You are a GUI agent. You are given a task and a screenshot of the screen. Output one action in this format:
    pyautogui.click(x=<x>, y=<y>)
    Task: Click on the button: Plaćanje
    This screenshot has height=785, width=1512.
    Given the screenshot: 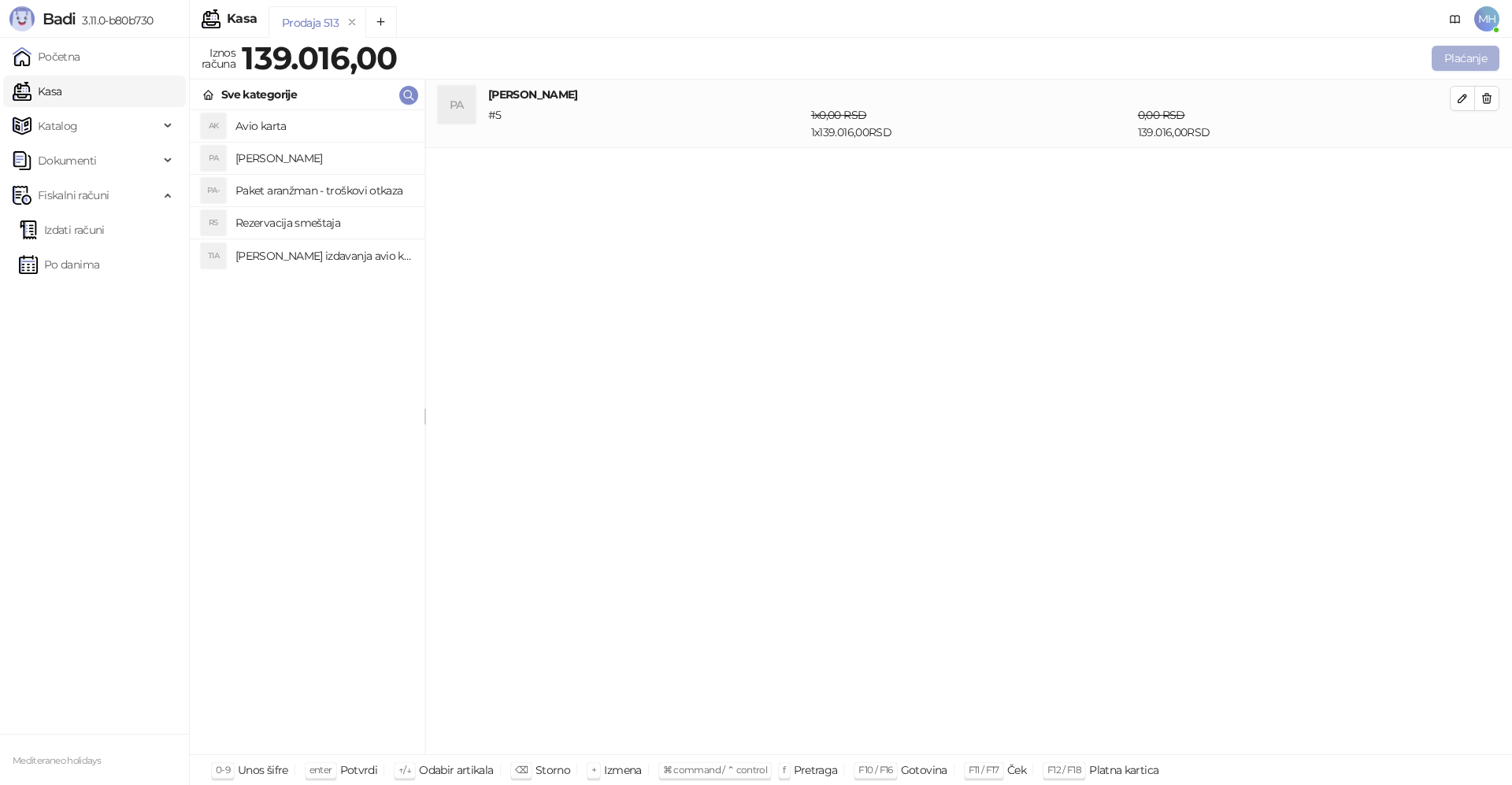 What is the action you would take?
    pyautogui.click(x=1465, y=58)
    